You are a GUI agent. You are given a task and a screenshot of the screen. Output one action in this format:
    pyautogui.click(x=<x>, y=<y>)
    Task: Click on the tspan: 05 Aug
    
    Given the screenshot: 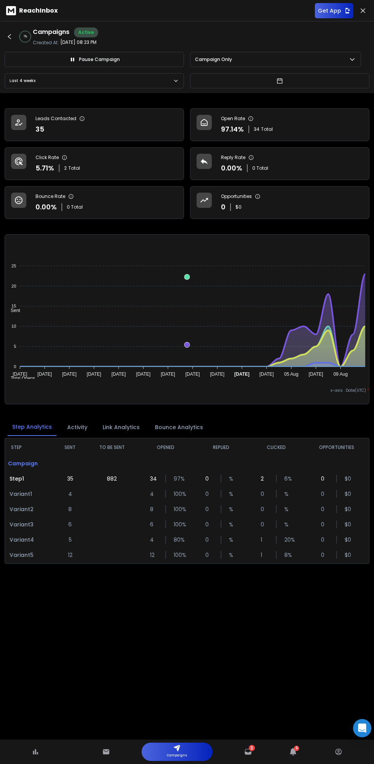 What is the action you would take?
    pyautogui.click(x=291, y=374)
    